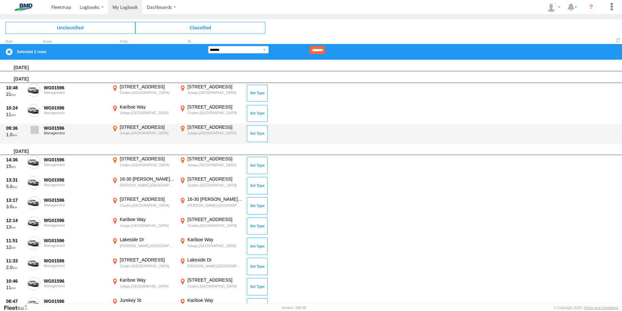 Image resolution: width=622 pixels, height=311 pixels. I want to click on div: 10:24, so click(15, 108).